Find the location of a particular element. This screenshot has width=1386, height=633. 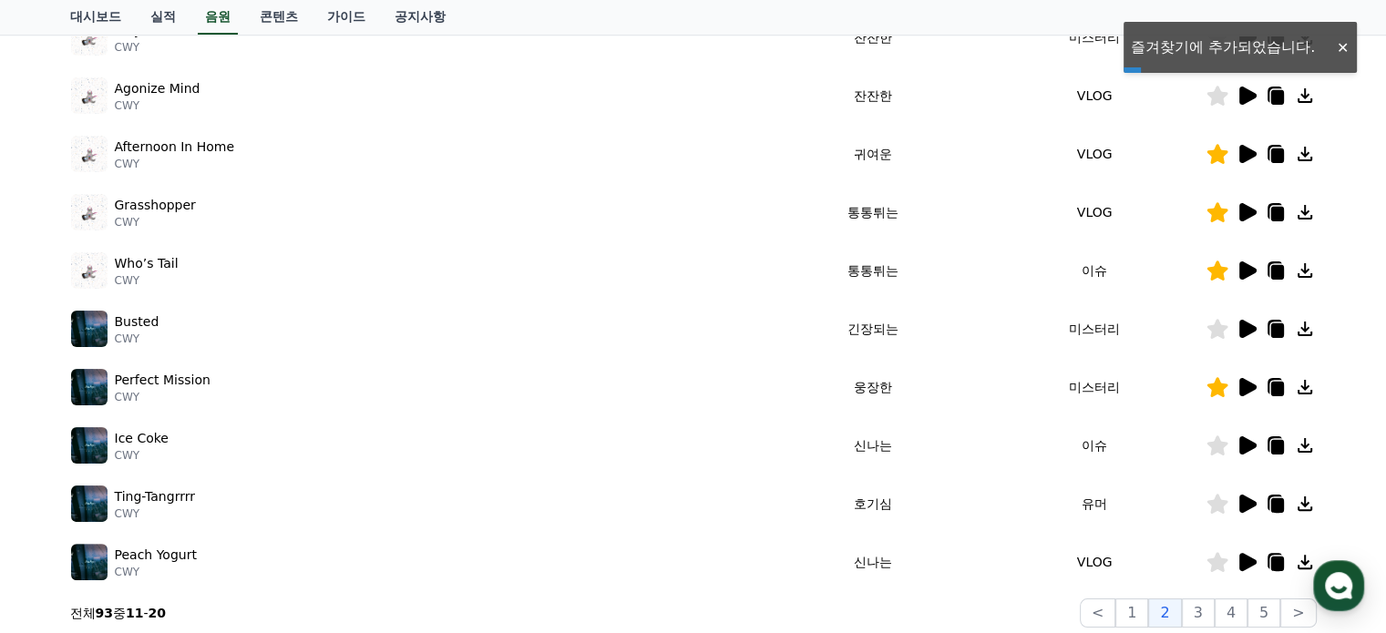

button: 5 is located at coordinates (1264, 613).